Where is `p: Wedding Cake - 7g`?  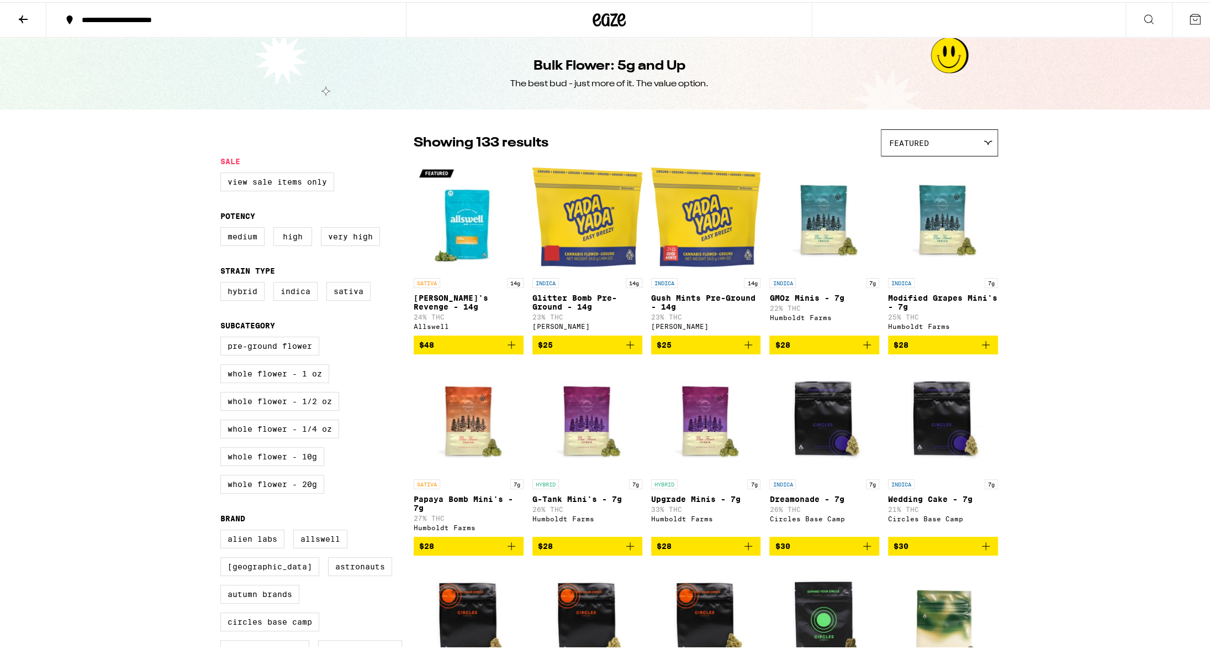
p: Wedding Cake - 7g is located at coordinates (943, 497).